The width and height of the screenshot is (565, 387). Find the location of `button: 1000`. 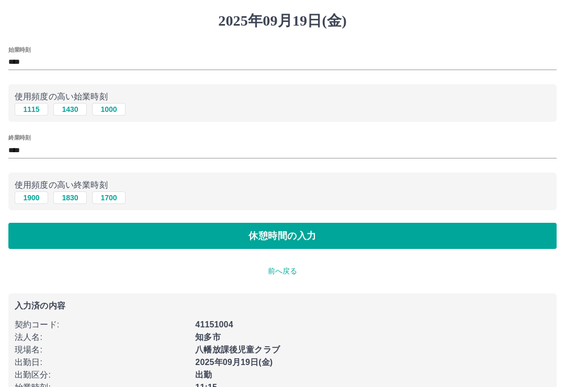

button: 1000 is located at coordinates (109, 109).